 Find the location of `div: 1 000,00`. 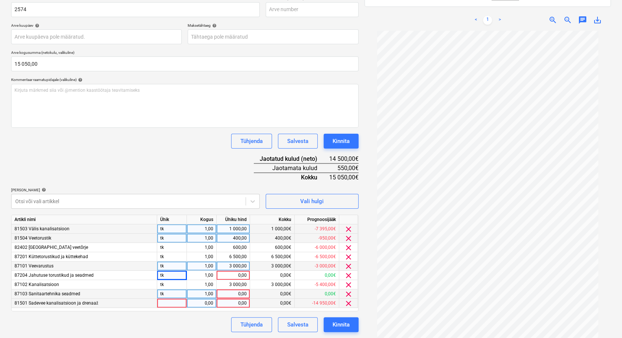

div: 1 000,00 is located at coordinates (233, 229).